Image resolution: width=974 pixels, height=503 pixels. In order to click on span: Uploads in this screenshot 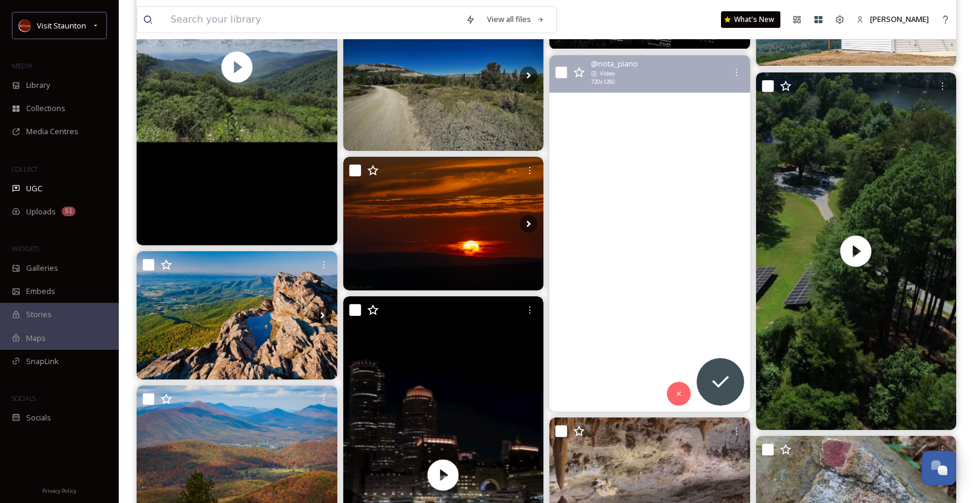, I will do `click(41, 211)`.